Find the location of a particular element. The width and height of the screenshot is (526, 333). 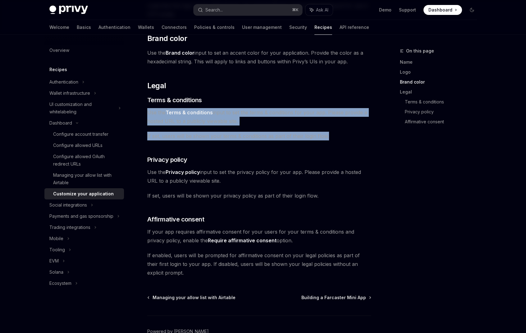

a: Wallets is located at coordinates (146, 27).